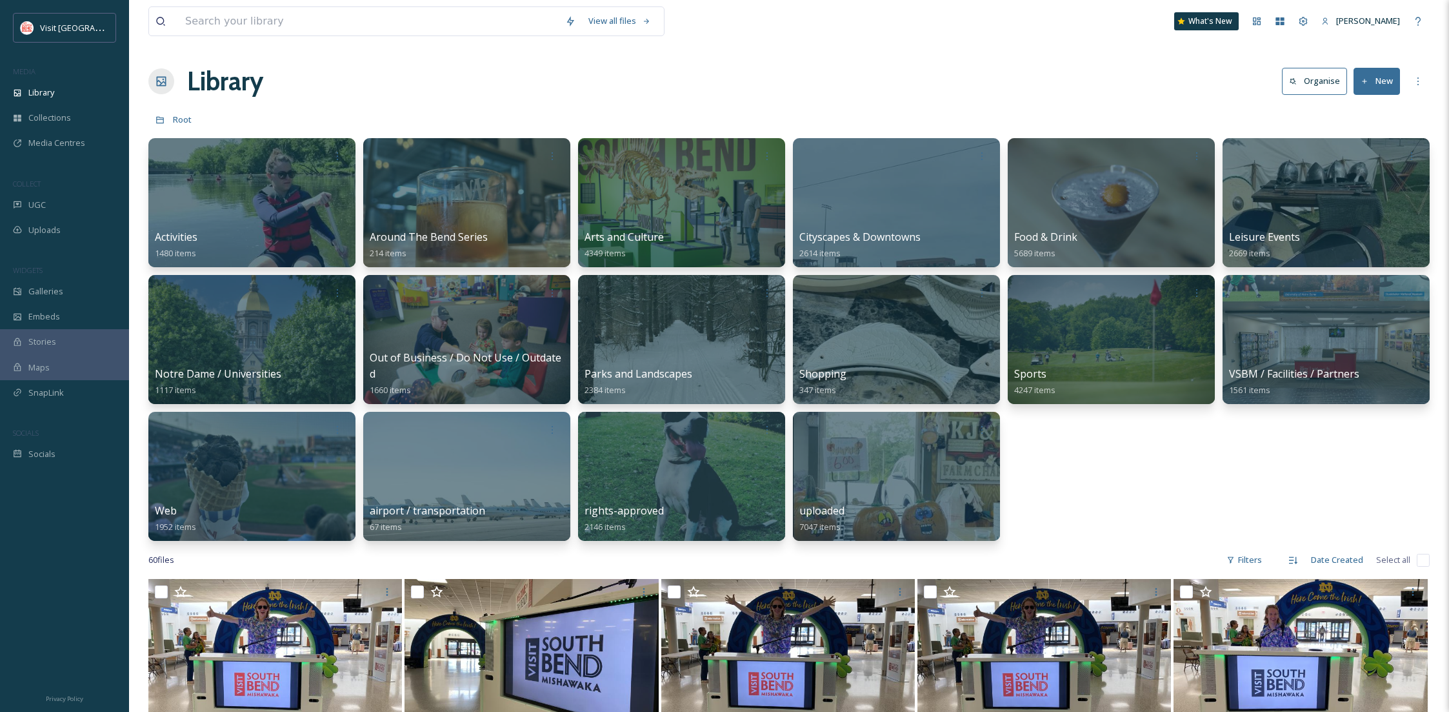 The height and width of the screenshot is (712, 1449). What do you see at coordinates (1046, 237) in the screenshot?
I see `span: Food & Drink` at bounding box center [1046, 237].